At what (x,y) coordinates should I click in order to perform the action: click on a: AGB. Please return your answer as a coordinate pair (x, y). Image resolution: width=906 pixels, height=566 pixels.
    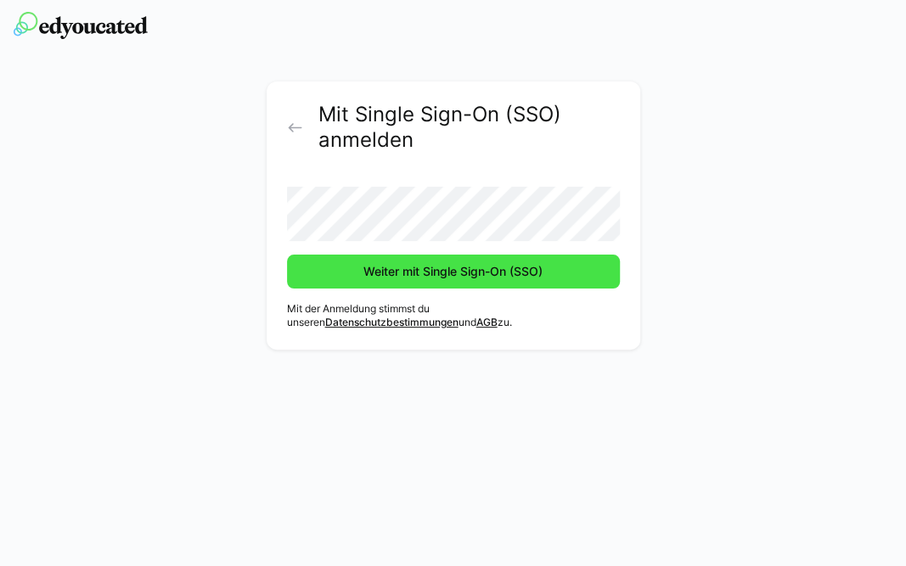
    Looking at the image, I should click on (486, 322).